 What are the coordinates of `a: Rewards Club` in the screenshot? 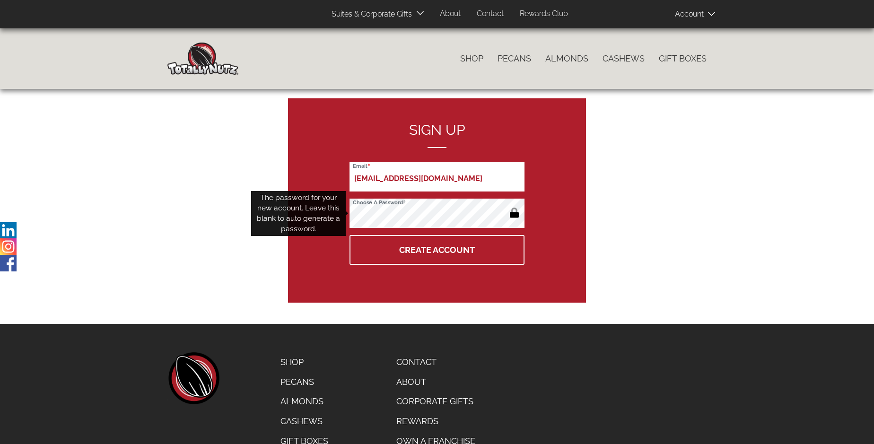 It's located at (544, 14).